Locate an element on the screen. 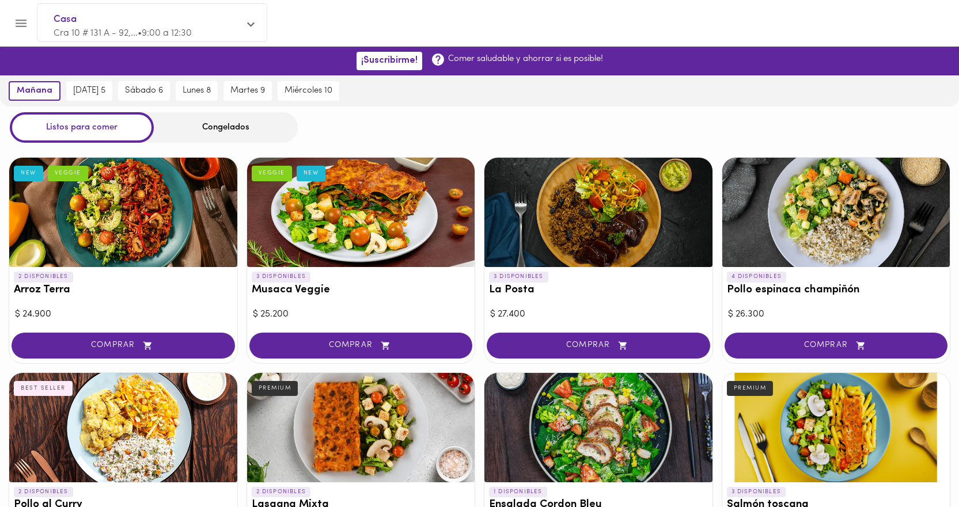 This screenshot has width=959, height=507. div: Pollo al Curry is located at coordinates (123, 428).